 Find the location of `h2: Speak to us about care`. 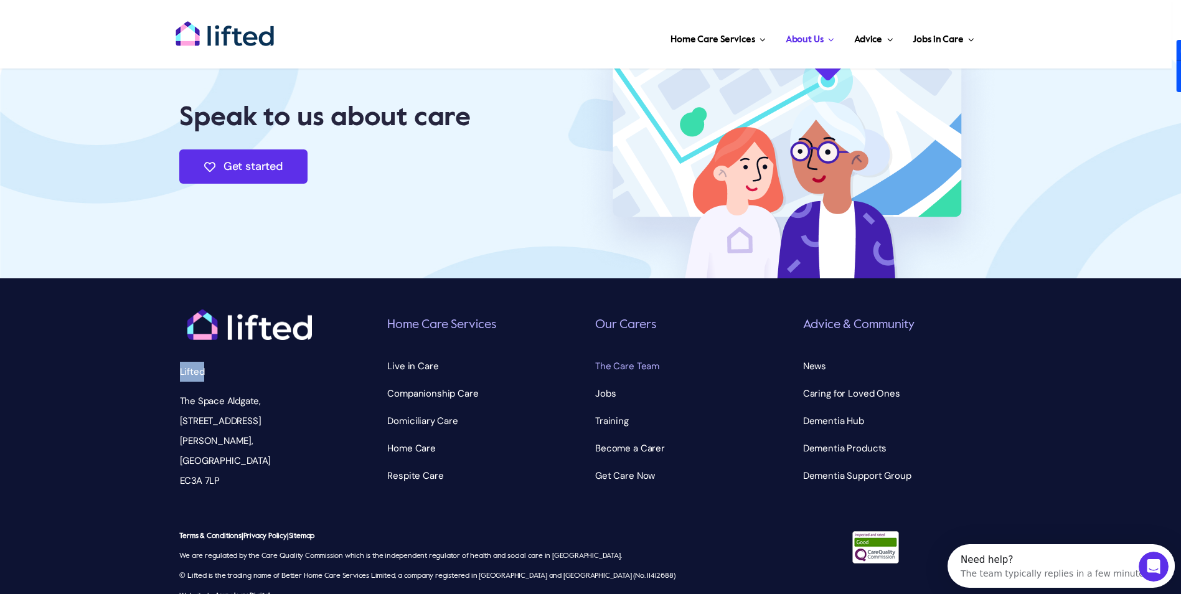

h2: Speak to us about care is located at coordinates (334, 118).